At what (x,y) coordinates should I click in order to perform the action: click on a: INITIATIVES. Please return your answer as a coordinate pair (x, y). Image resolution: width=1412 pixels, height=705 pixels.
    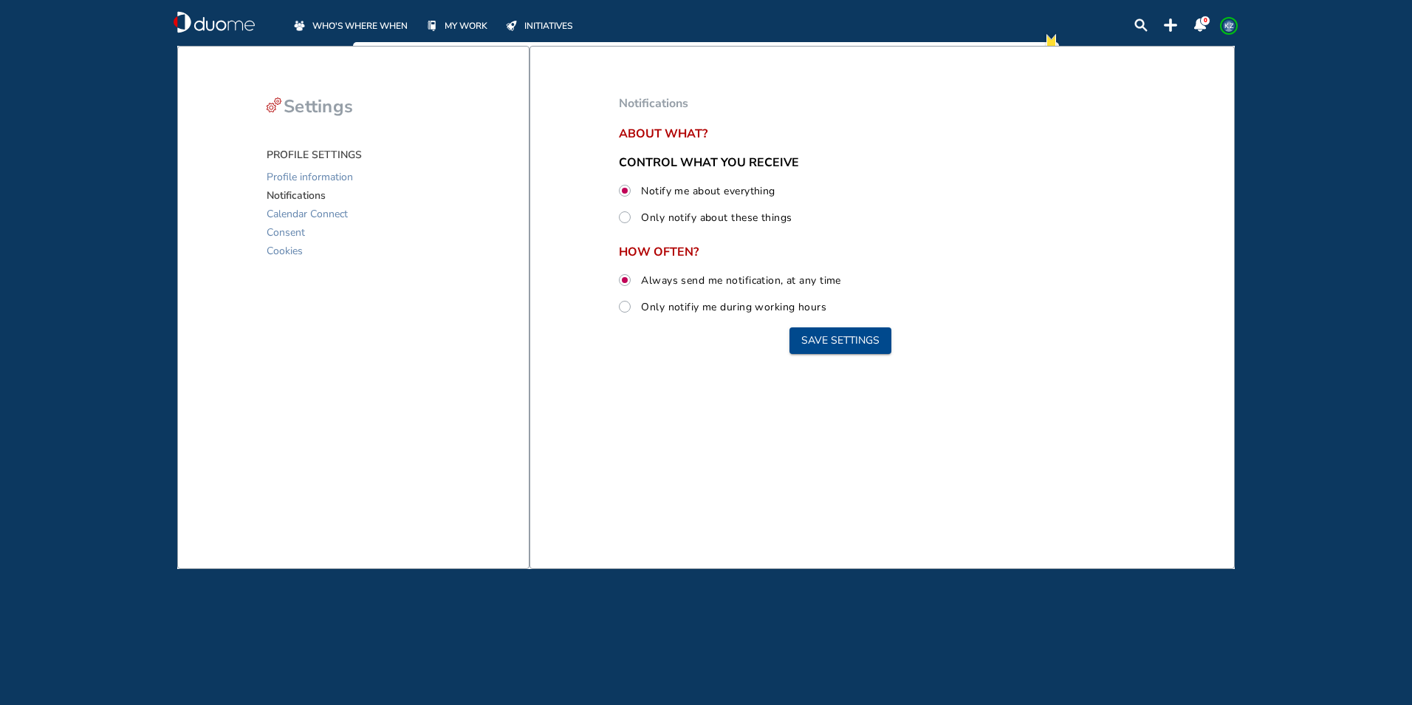
    Looking at the image, I should click on (538, 25).